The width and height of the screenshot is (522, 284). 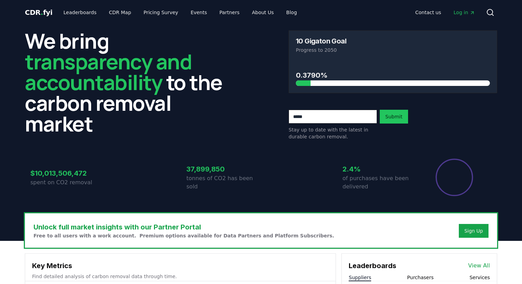 I want to click on a: Leaderboards, so click(x=80, y=12).